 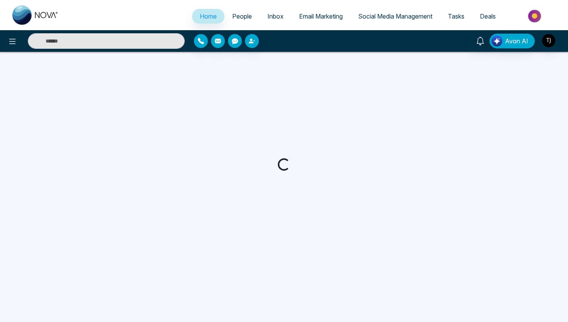 I want to click on span: Deals, so click(x=488, y=16).